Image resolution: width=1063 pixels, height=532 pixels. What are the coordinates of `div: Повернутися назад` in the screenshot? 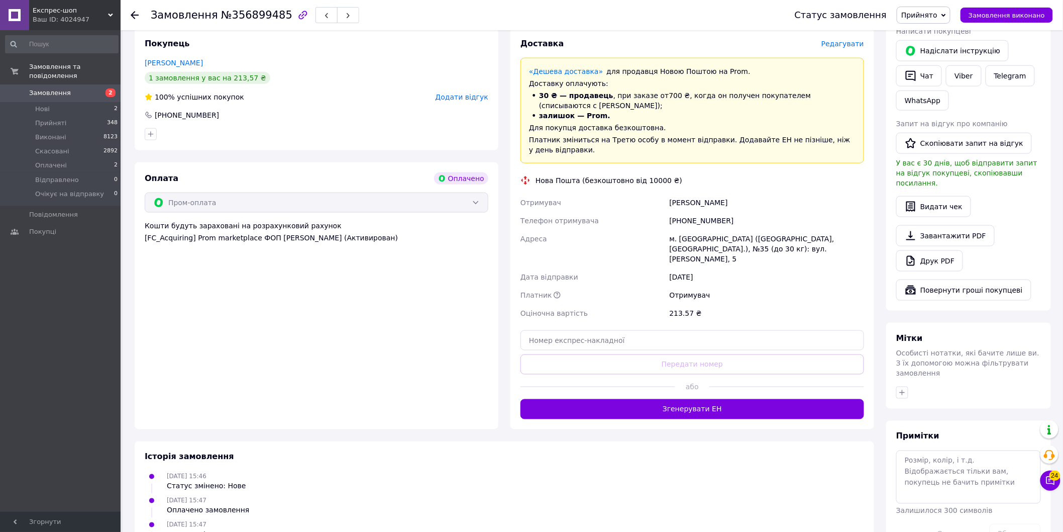 It's located at (135, 15).